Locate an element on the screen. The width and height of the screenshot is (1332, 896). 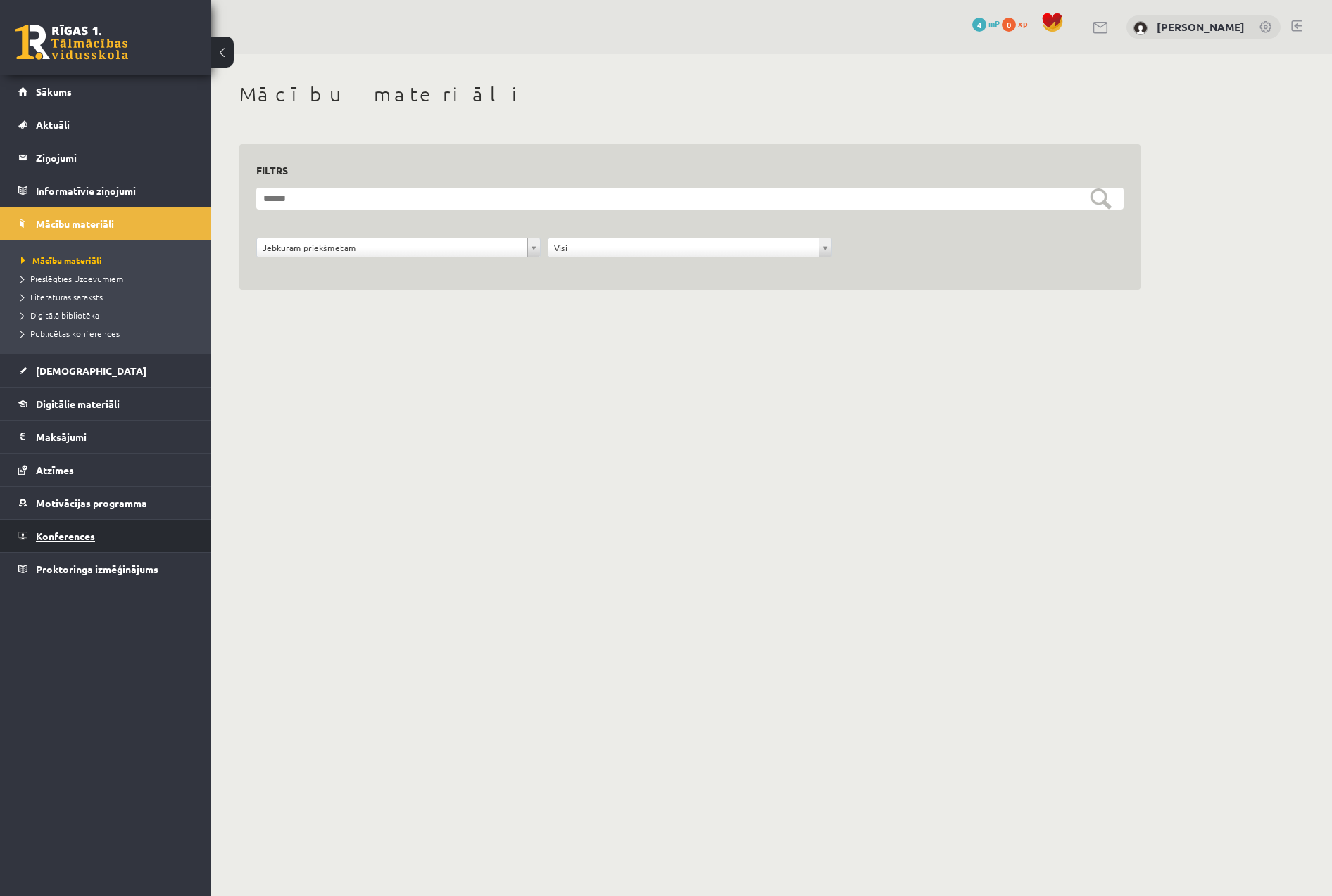
span: Pieslēgties Uzdevumiem is located at coordinates (71, 278).